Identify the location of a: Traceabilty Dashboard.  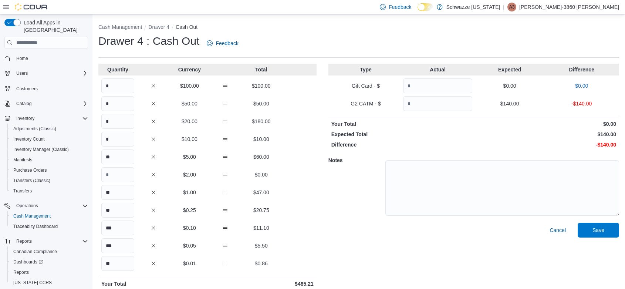
(35, 226).